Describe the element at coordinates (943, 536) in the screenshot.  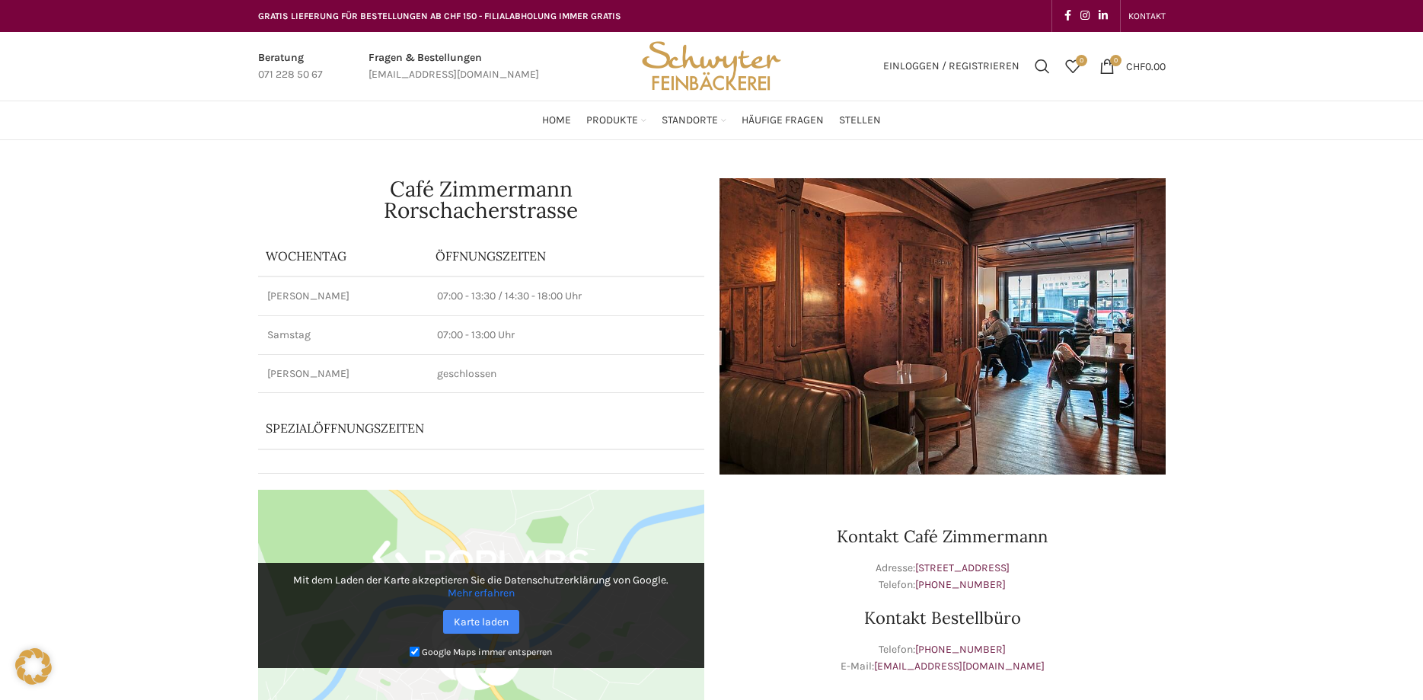
I see `h3: Kontakt Café Zimmermann` at that location.